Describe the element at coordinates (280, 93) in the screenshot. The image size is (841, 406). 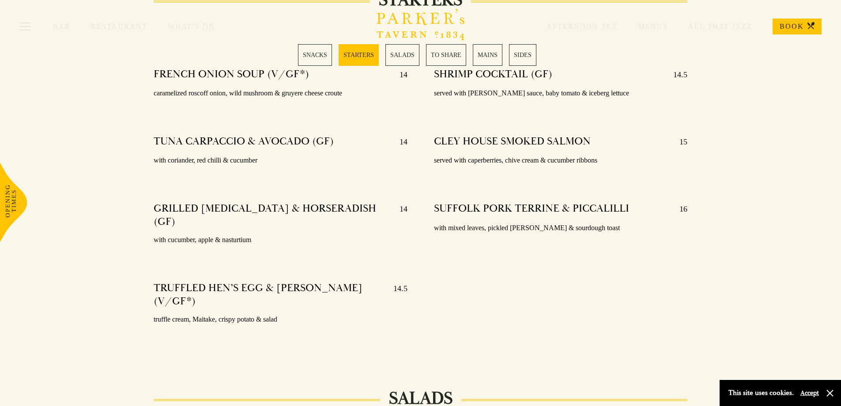
I see `p: caramelized roscoff onion, wild mushroom & gruyere cheese croute` at that location.